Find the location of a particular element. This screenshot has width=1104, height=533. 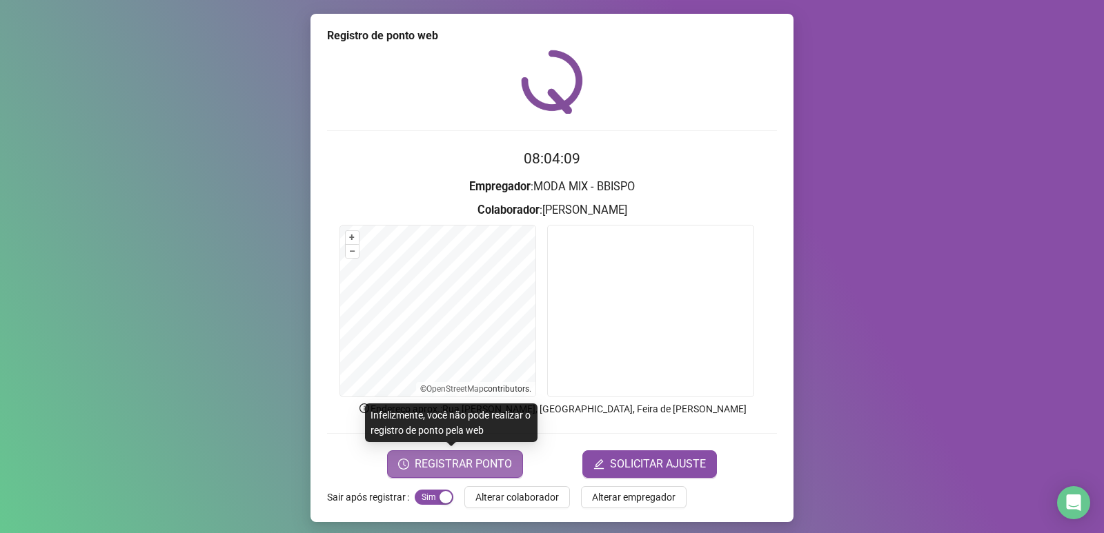

span: Alterar empregador is located at coordinates (634, 498).